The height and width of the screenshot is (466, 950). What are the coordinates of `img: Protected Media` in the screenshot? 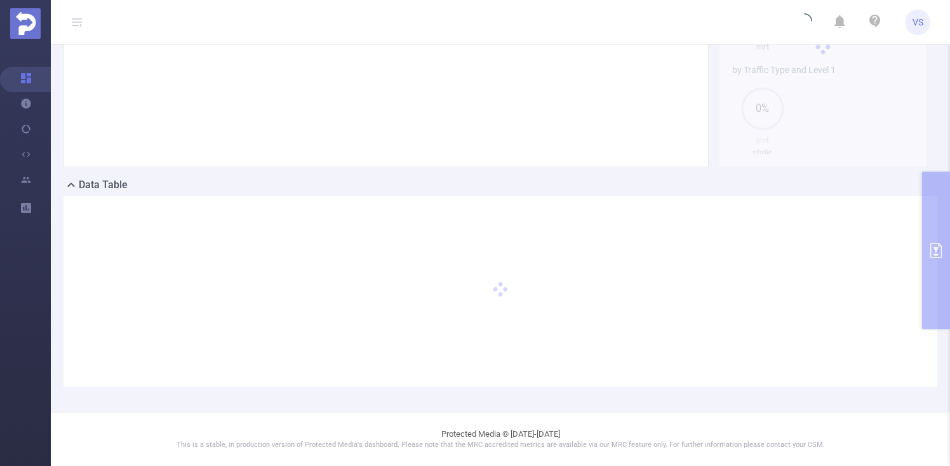 It's located at (25, 23).